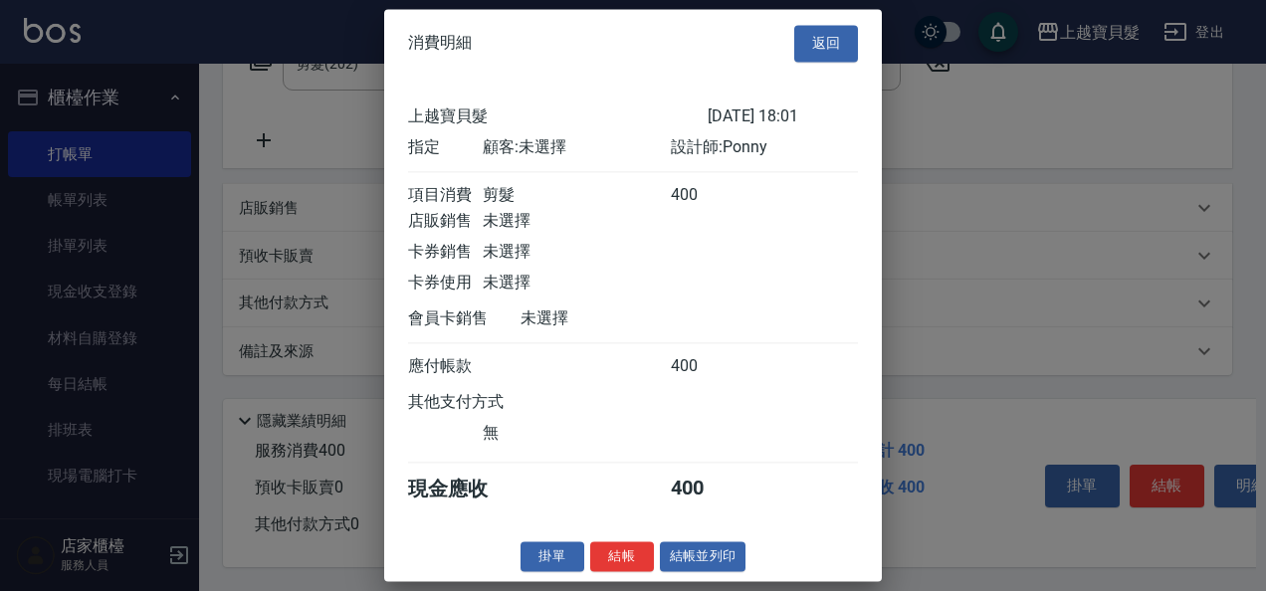  I want to click on div: 設計師: Ponny, so click(765, 147).